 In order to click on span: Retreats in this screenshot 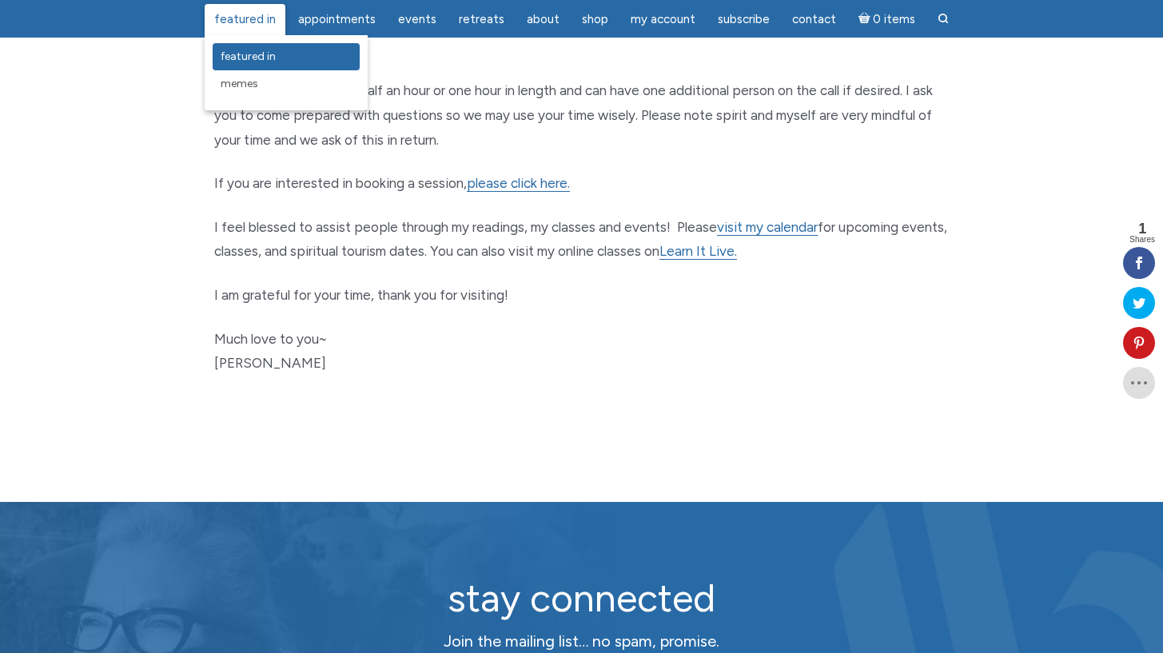, I will do `click(481, 19)`.